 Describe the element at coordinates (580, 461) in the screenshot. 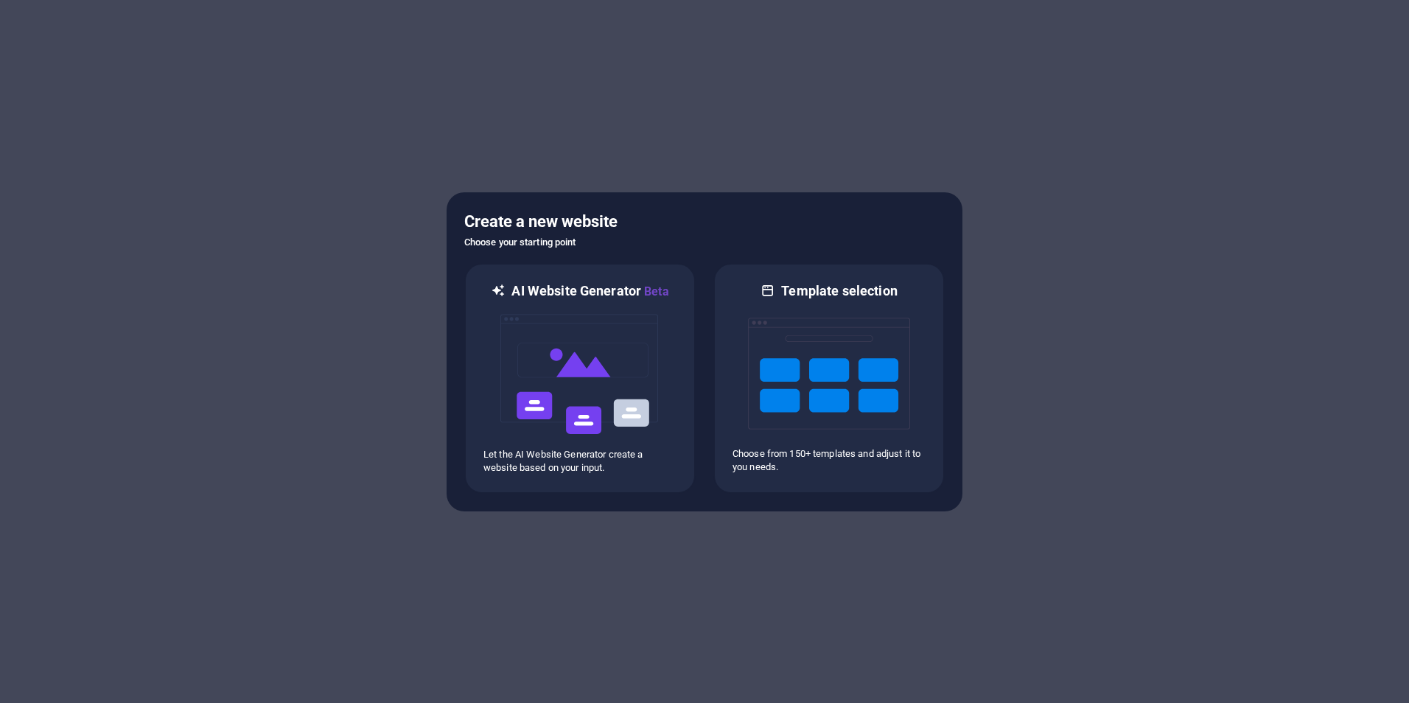

I see `p: Let the AI Website Generator create a website based on your input.` at that location.